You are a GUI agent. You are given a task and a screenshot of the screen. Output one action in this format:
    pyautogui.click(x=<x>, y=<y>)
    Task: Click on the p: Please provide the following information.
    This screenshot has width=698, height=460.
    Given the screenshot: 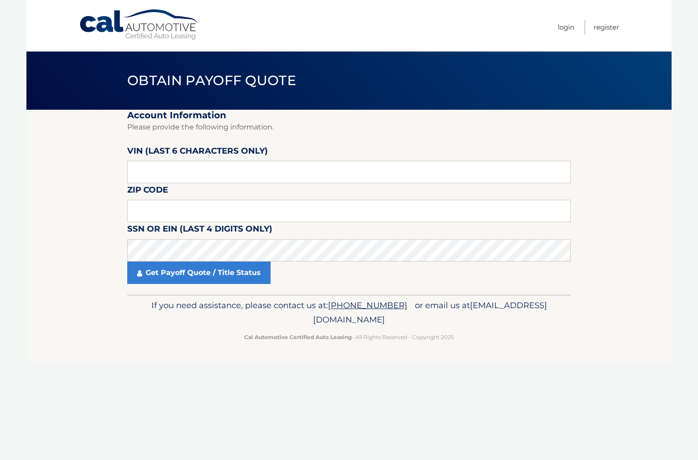 What is the action you would take?
    pyautogui.click(x=349, y=127)
    